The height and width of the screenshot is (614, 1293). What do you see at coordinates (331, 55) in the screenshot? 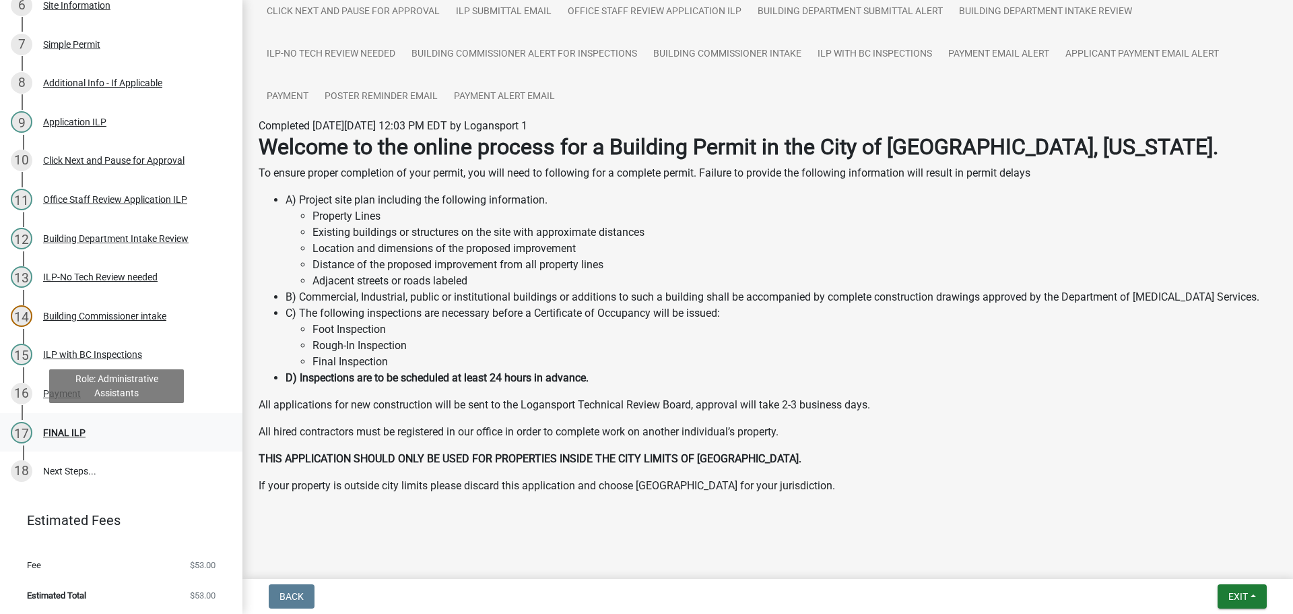
I see `a: ILP-No Tech Review needed` at bounding box center [331, 55].